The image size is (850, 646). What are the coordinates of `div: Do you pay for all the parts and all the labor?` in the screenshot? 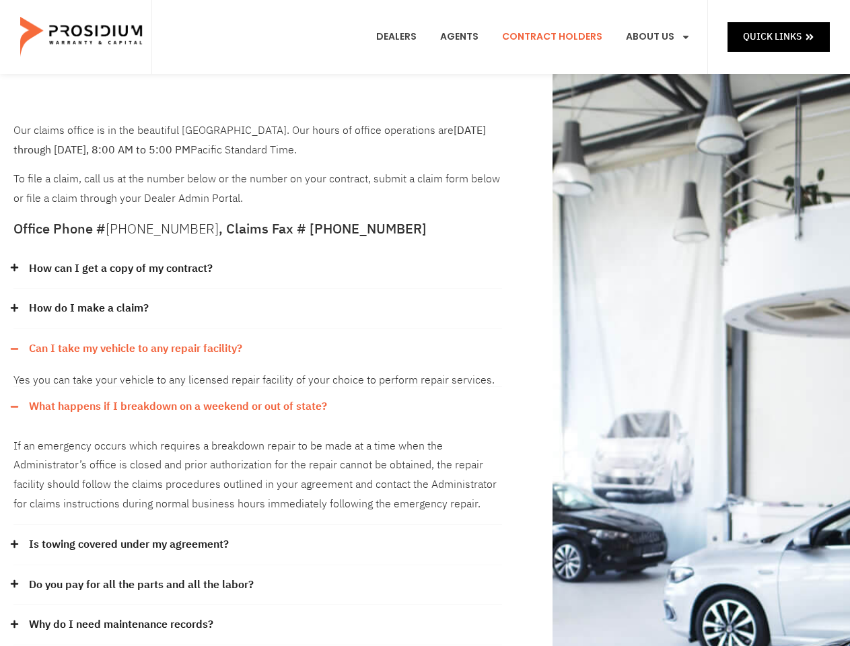 It's located at (258, 585).